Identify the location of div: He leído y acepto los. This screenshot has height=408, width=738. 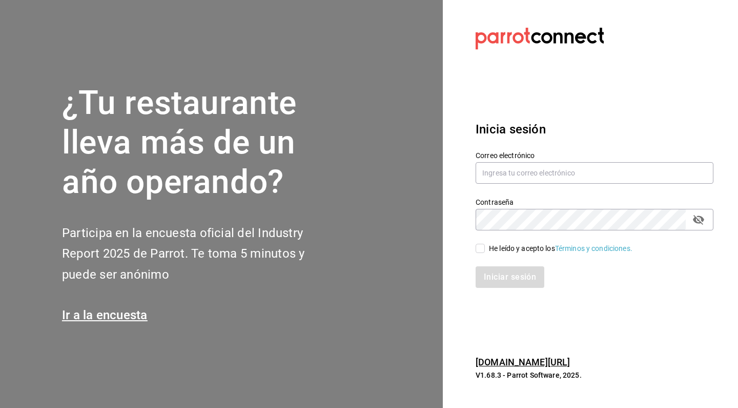
(561, 248).